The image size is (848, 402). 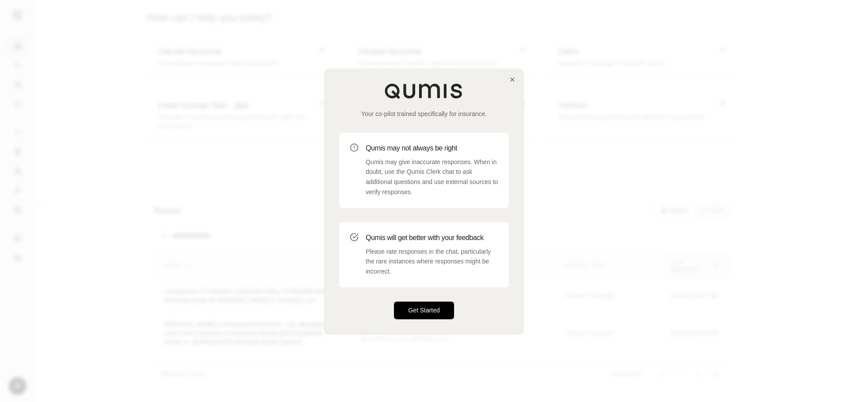 I want to click on img: Qumis Logo, so click(x=424, y=91).